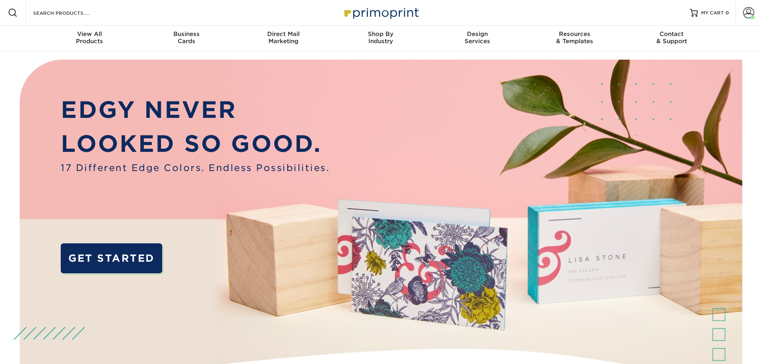 The image size is (761, 364). What do you see at coordinates (727, 13) in the screenshot?
I see `span: 0` at bounding box center [727, 13].